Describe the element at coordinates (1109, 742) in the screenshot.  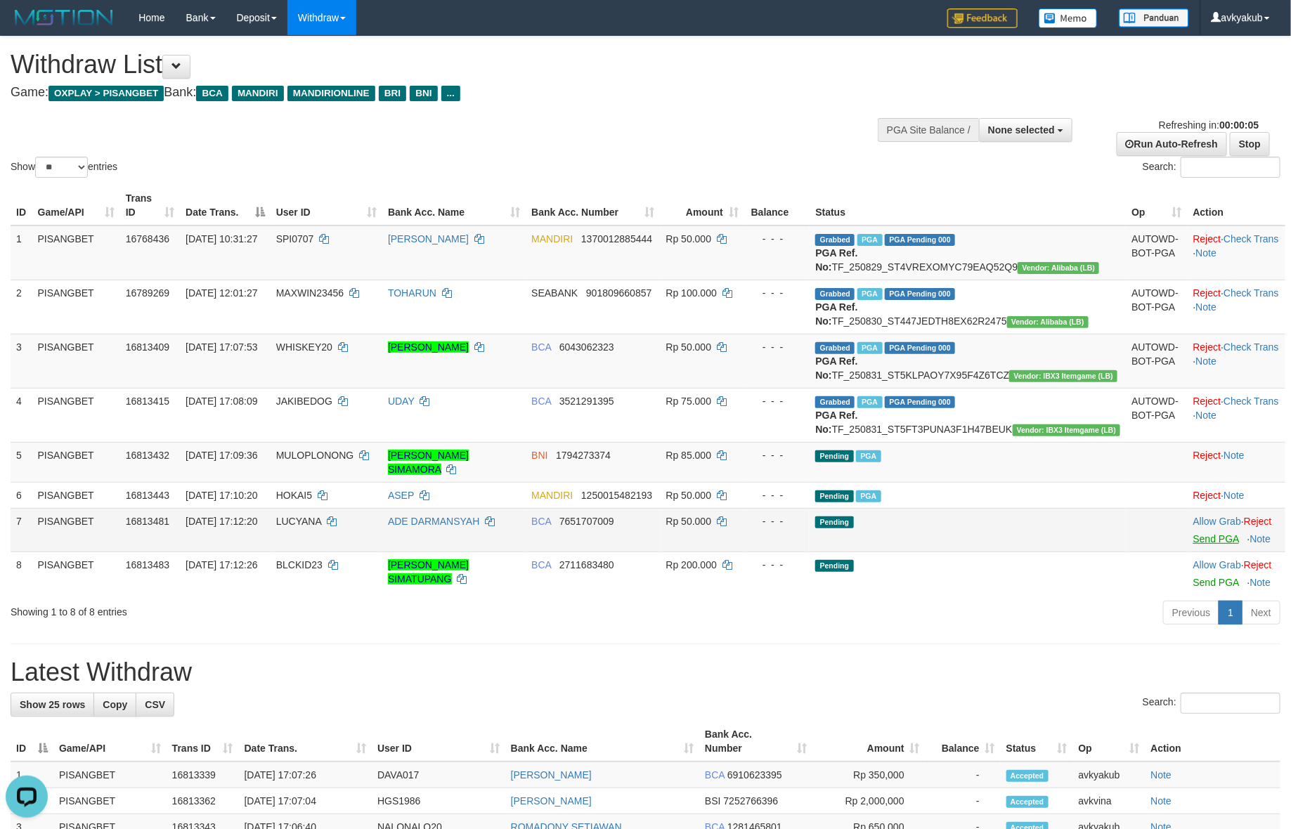
I see `th: Op: activate to sort column ascending` at that location.